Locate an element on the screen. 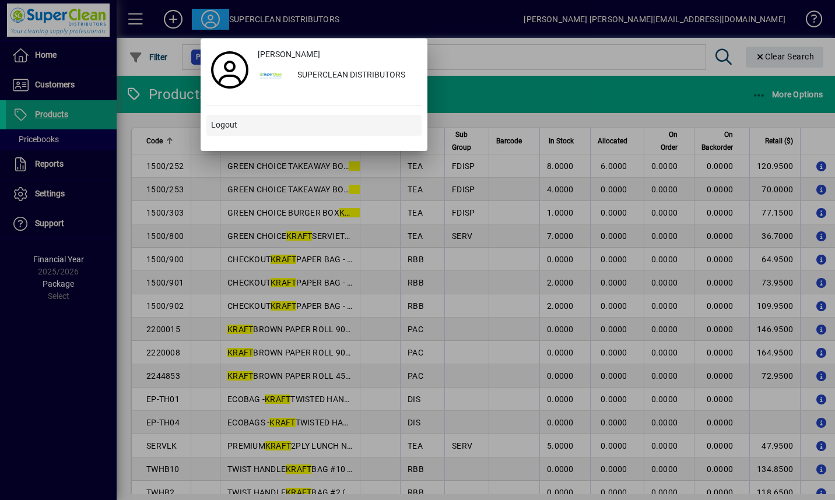 The width and height of the screenshot is (835, 500). button: SUPERCLEAN DISTRIBUTORS is located at coordinates (337, 76).